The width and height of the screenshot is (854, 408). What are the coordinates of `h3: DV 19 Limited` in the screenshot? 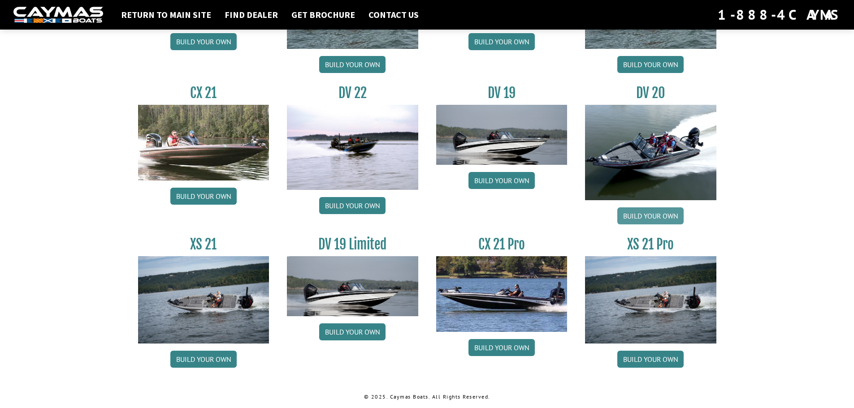 It's located at (352, 244).